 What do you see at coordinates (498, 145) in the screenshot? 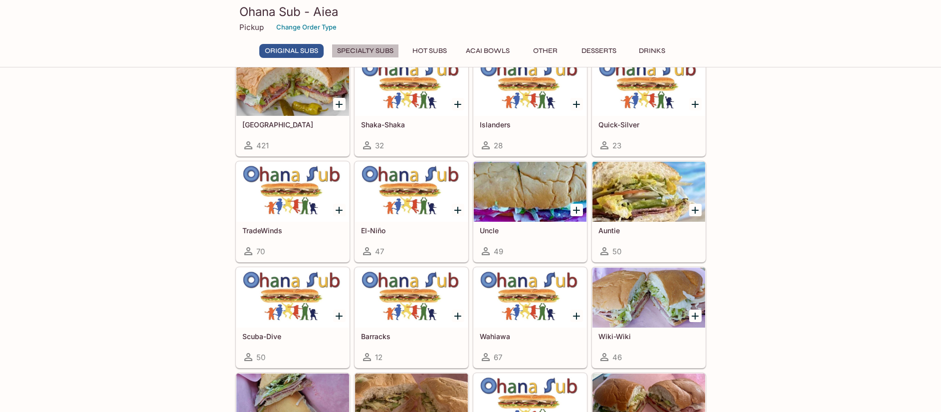
I see `span: 28` at bounding box center [498, 145].